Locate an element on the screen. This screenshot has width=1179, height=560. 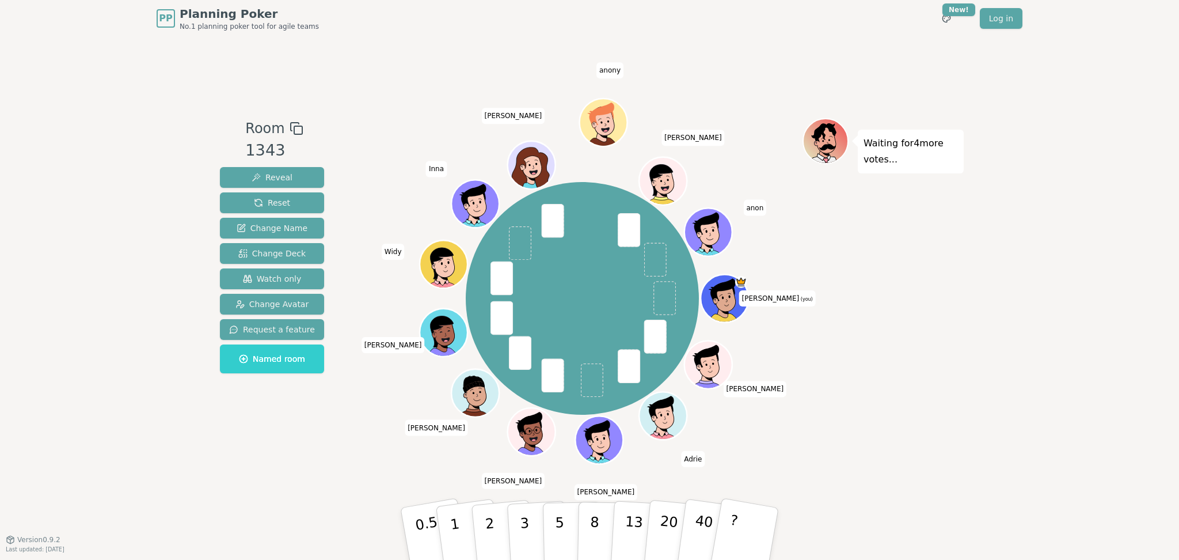
button: New! is located at coordinates (947, 18).